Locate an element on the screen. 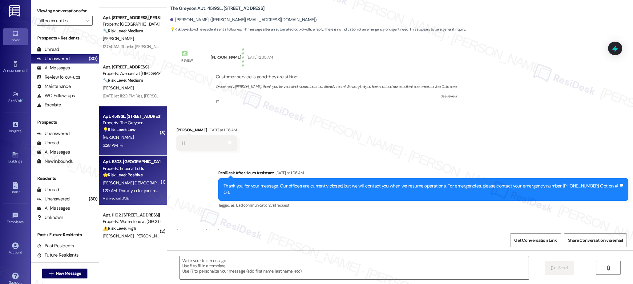  strong: 🌟 Risk Level: Positive is located at coordinates (123, 175).